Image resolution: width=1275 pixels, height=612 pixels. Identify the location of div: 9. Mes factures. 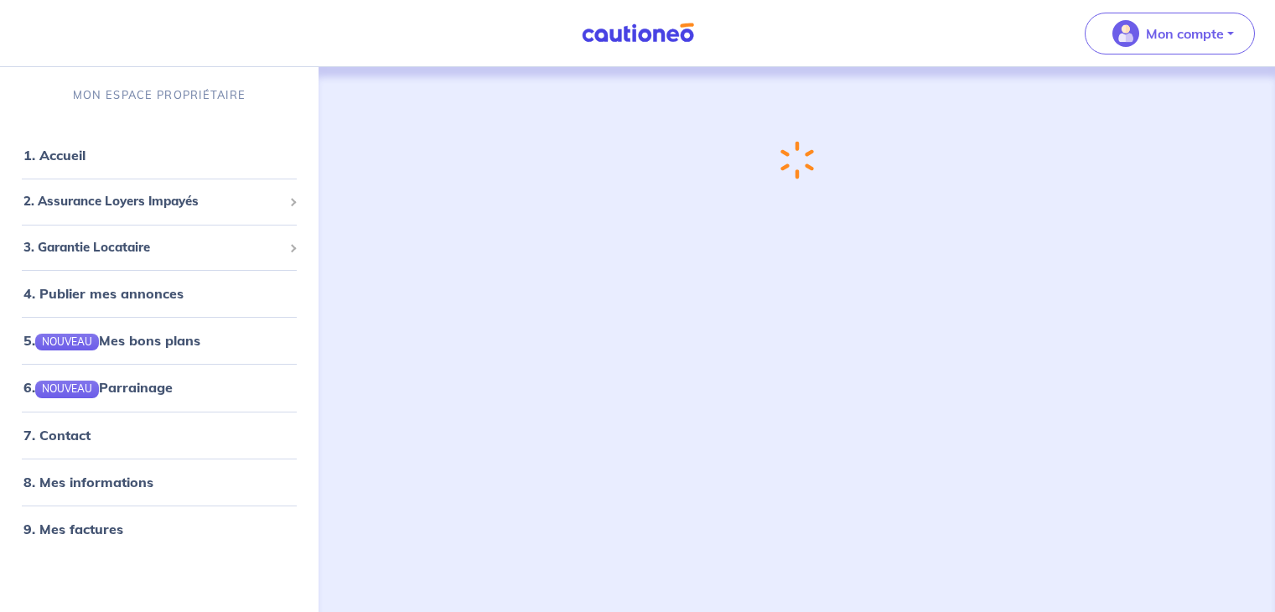
(159, 529).